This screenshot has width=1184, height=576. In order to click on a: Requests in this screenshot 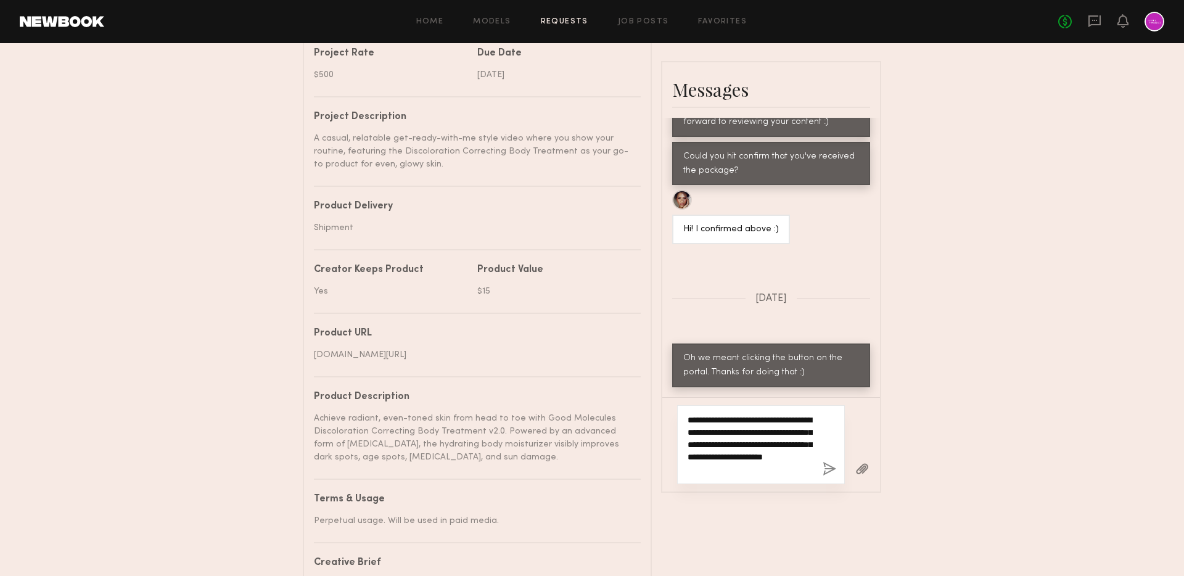, I will do `click(564, 22)`.